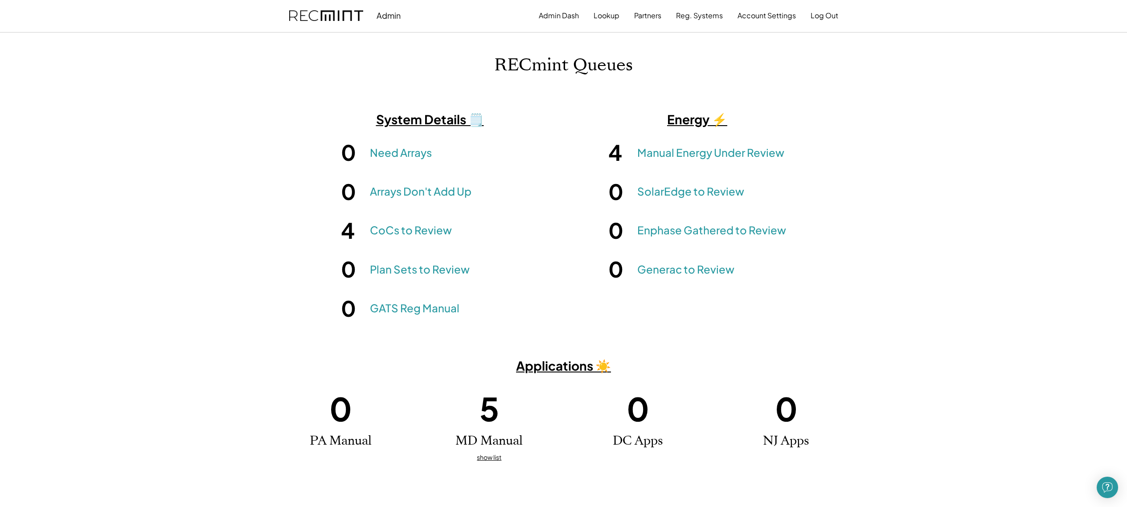 The image size is (1127, 507). Describe the element at coordinates (825, 16) in the screenshot. I see `button: Log Out` at that location.